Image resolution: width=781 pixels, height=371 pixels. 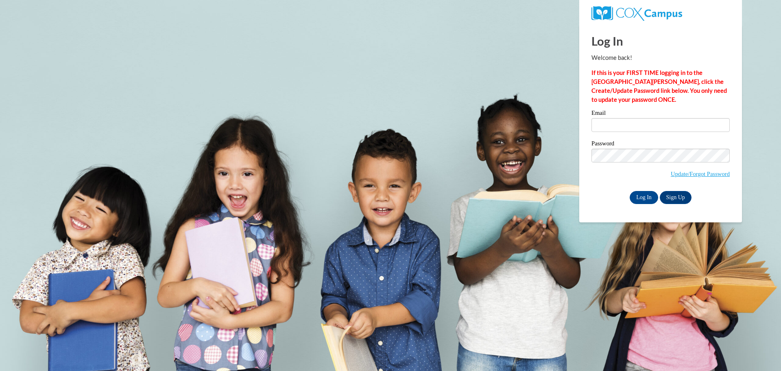 What do you see at coordinates (700, 174) in the screenshot?
I see `a: Update/Forgot Password` at bounding box center [700, 174].